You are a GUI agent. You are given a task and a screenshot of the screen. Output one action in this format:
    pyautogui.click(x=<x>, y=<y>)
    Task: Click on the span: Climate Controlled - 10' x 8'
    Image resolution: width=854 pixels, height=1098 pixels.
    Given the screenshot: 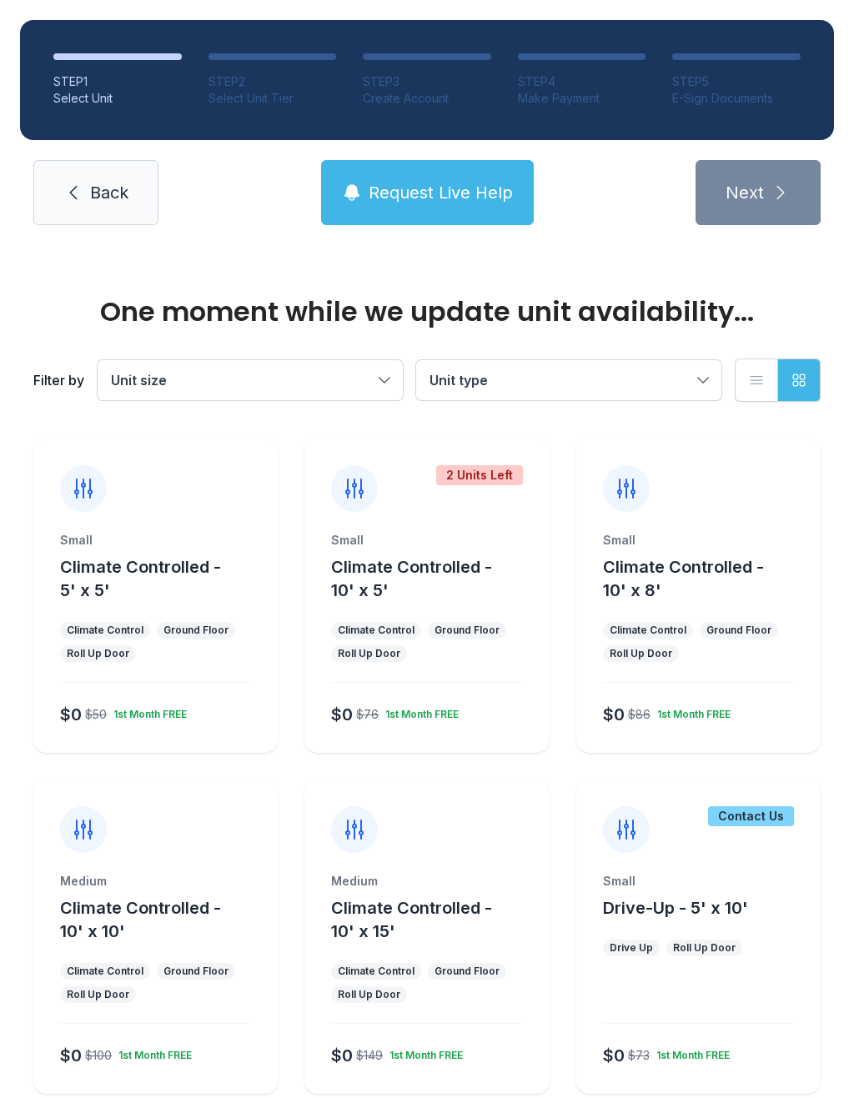 What is the action you would take?
    pyautogui.click(x=683, y=578)
    